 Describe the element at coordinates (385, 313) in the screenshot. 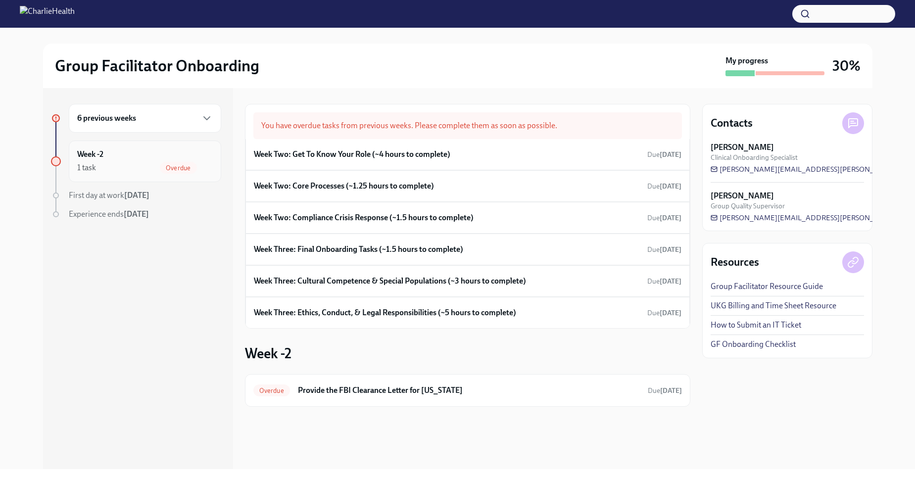

I see `h6: Week Three: Ethics, Conduct, & Legal Responsibilities (~5 hours to complete)` at that location.